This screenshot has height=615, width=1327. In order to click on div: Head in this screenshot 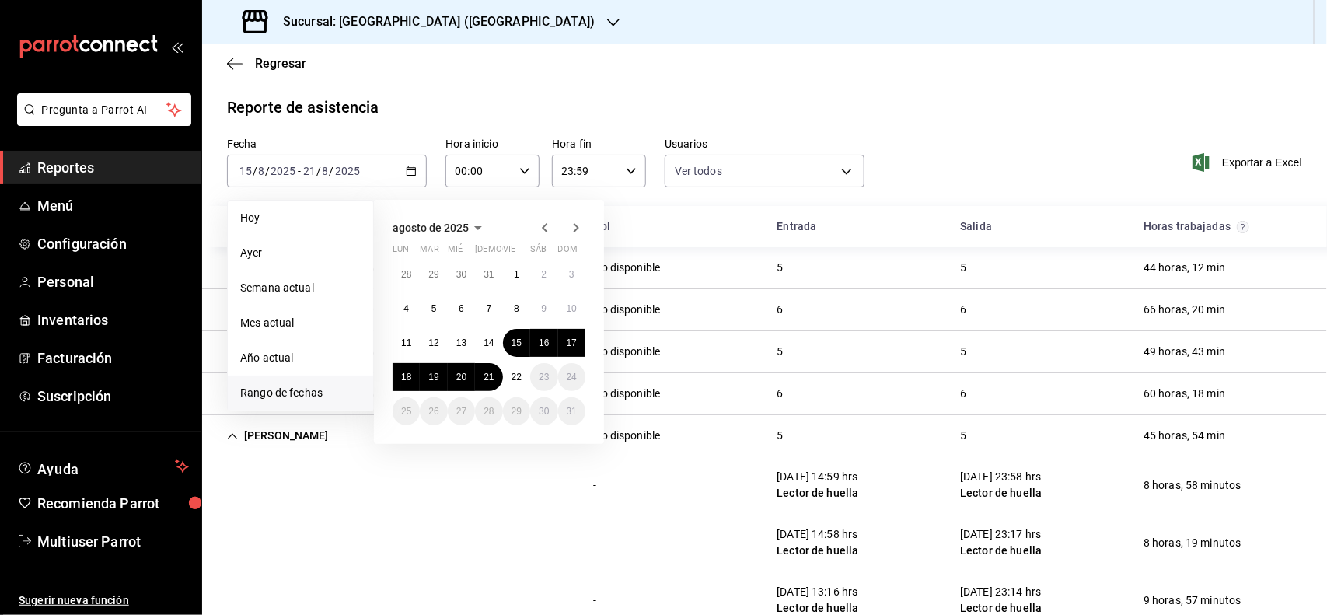, I will do `click(764, 226)`.